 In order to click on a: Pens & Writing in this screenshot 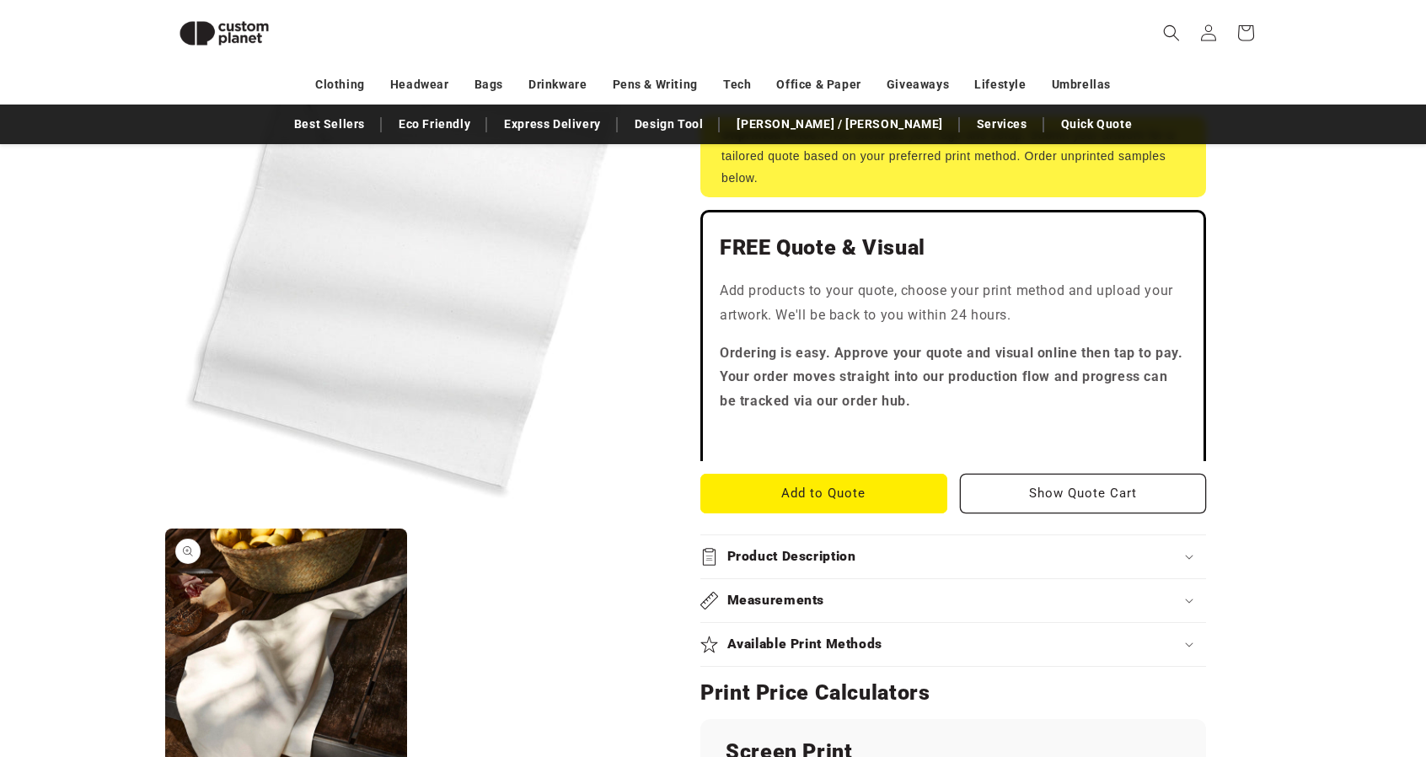, I will do `click(655, 84)`.